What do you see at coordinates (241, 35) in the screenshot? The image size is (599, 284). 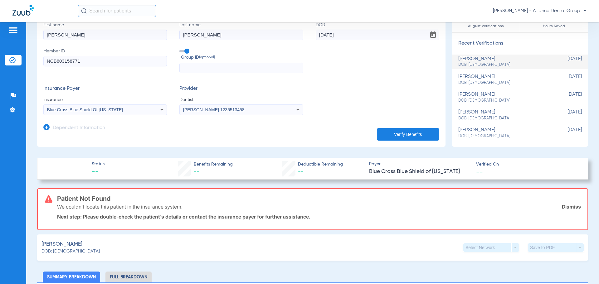 I see `input: Last name` at bounding box center [241, 35].